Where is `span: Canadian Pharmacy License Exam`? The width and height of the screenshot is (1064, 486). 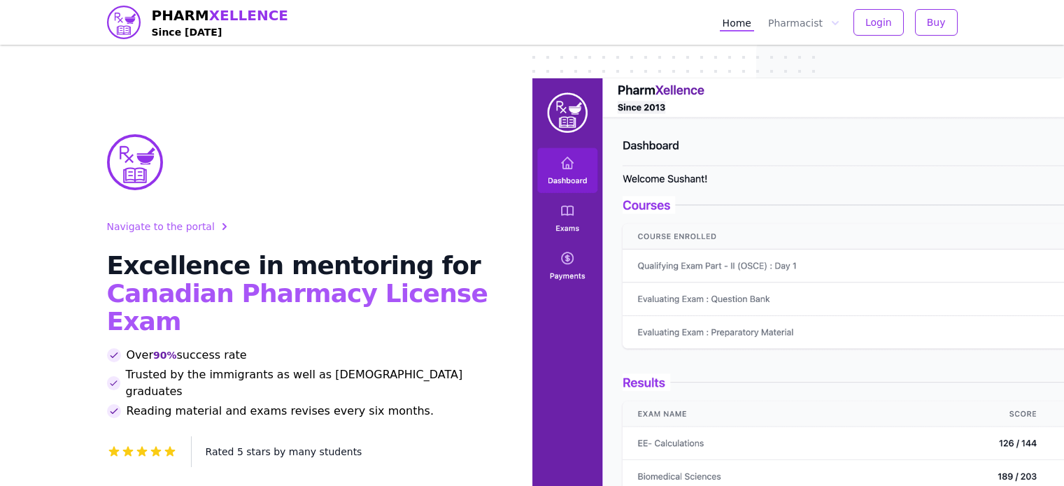 span: Canadian Pharmacy License Exam is located at coordinates (297, 307).